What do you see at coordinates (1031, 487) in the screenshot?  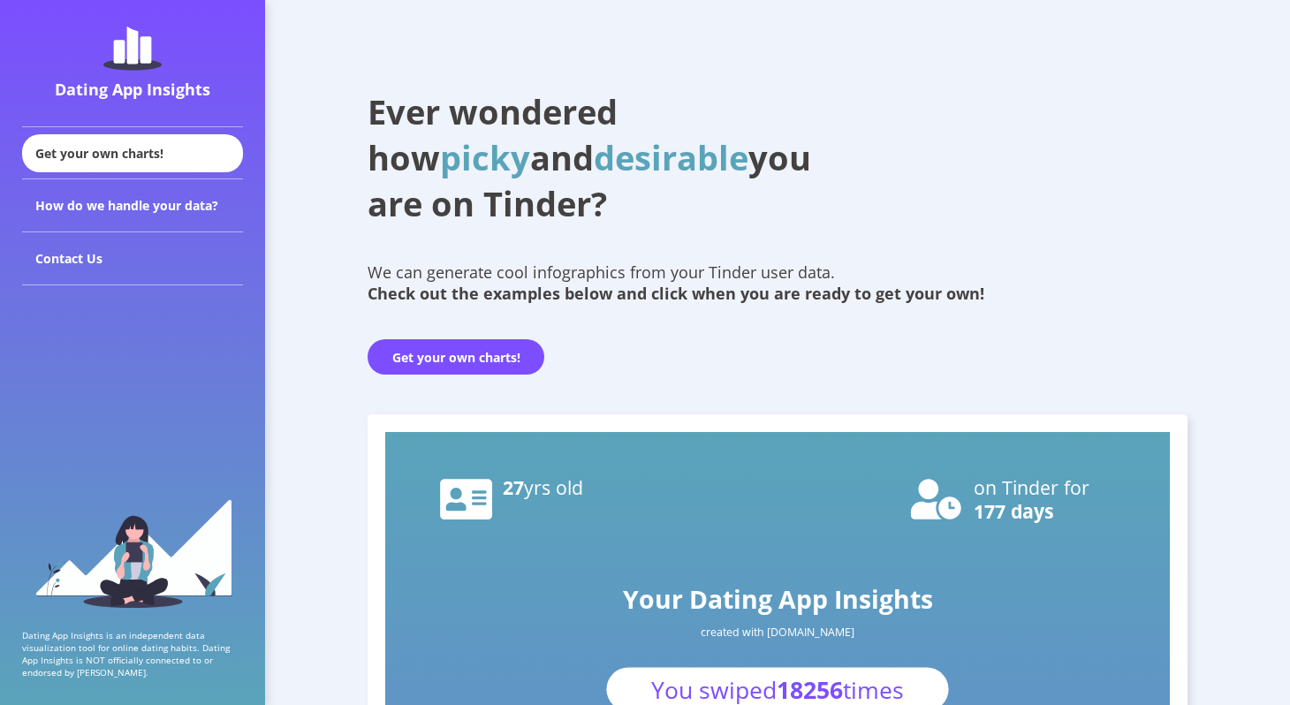 I see `text: on Tinder for` at bounding box center [1031, 487].